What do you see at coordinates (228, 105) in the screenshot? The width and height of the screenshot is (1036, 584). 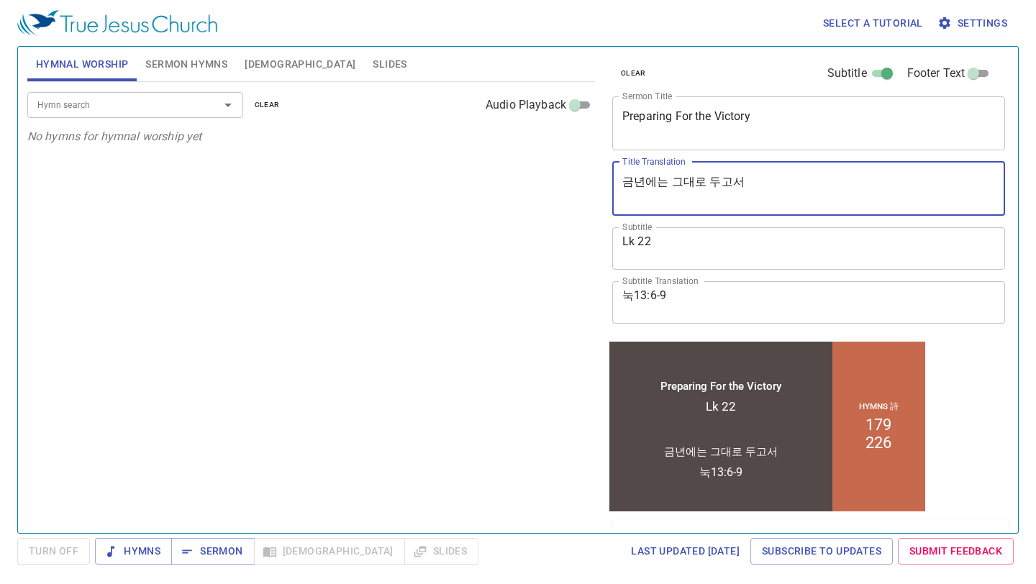 I see `button: Open` at bounding box center [228, 105].